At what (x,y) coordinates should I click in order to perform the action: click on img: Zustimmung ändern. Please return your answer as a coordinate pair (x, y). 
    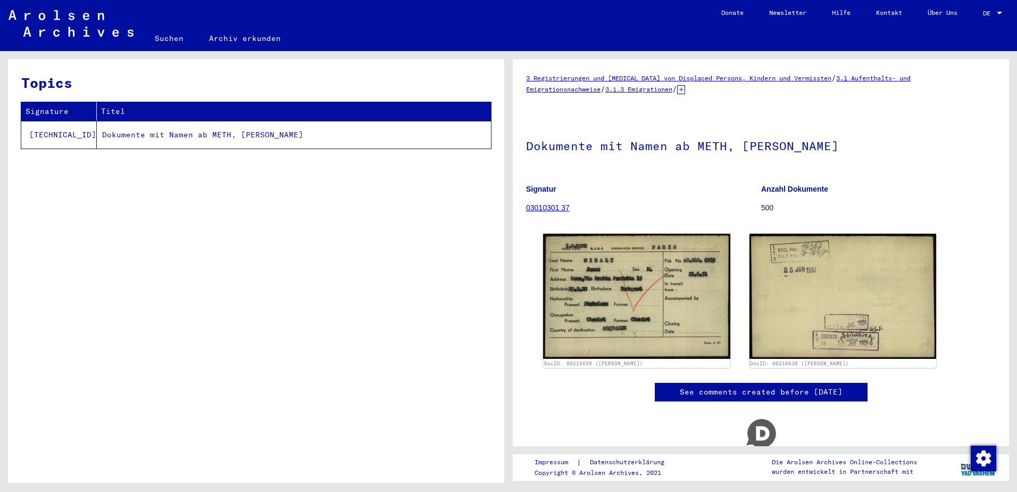
    Looking at the image, I should click on (984, 458).